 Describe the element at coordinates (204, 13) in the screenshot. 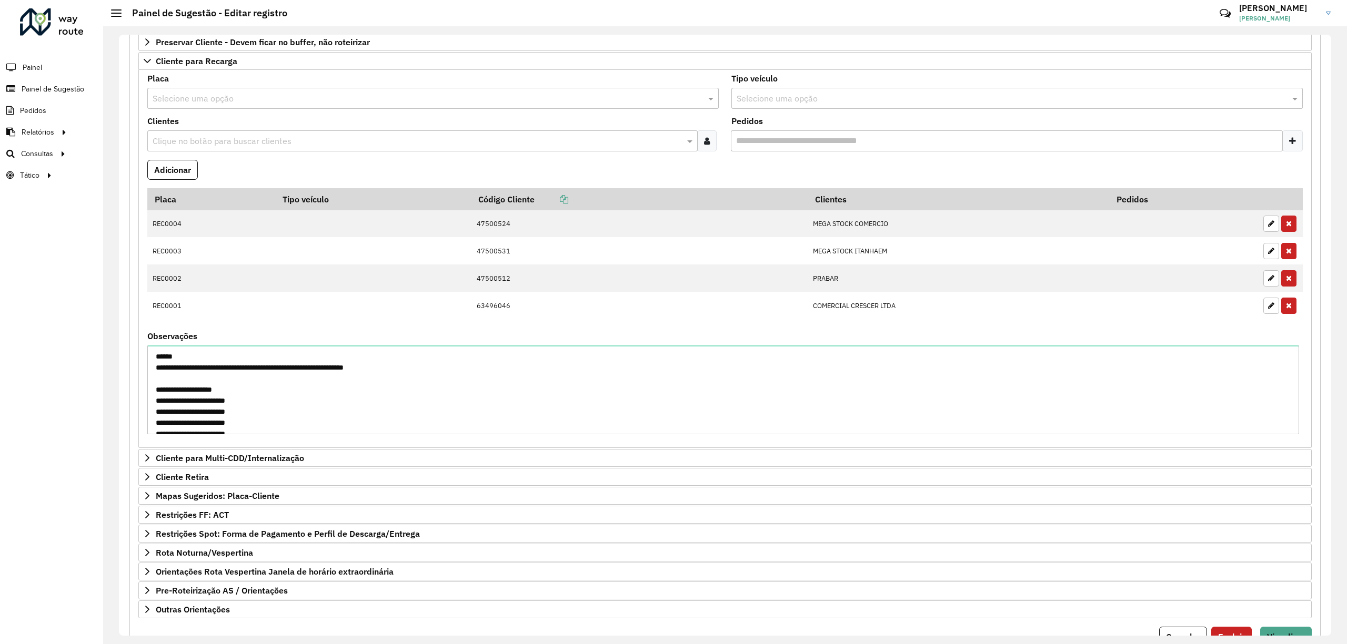

I see `h2: Painel de Sugestão - Editar registro` at that location.